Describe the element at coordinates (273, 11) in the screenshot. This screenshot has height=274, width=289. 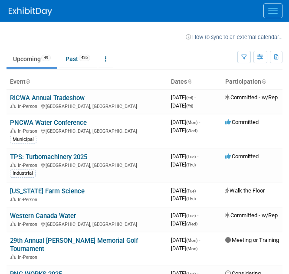
I see `button: Menu` at that location.